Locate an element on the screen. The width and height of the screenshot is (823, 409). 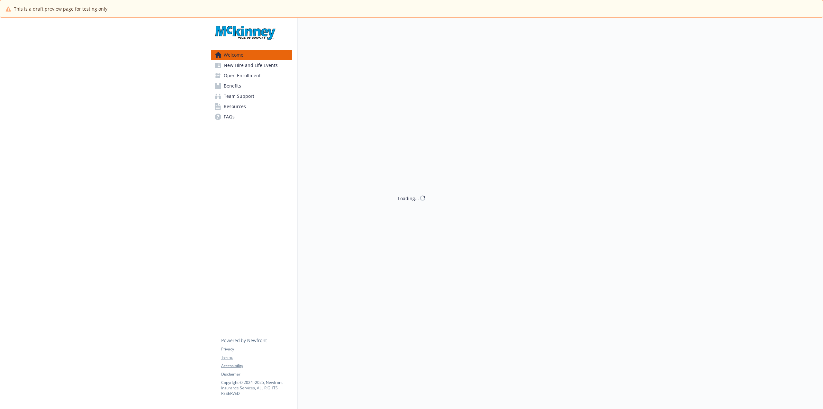
a: Privacy is located at coordinates (257, 349).